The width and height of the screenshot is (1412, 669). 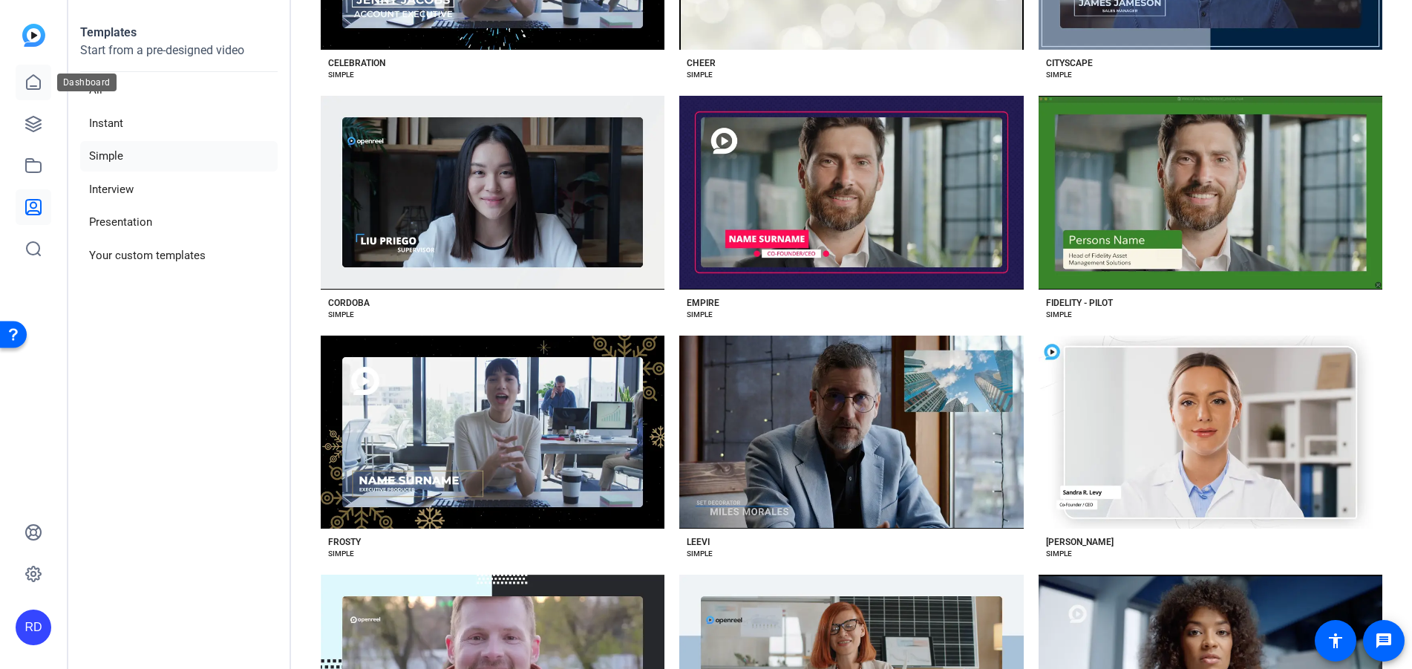 I want to click on li: Simple, so click(x=179, y=156).